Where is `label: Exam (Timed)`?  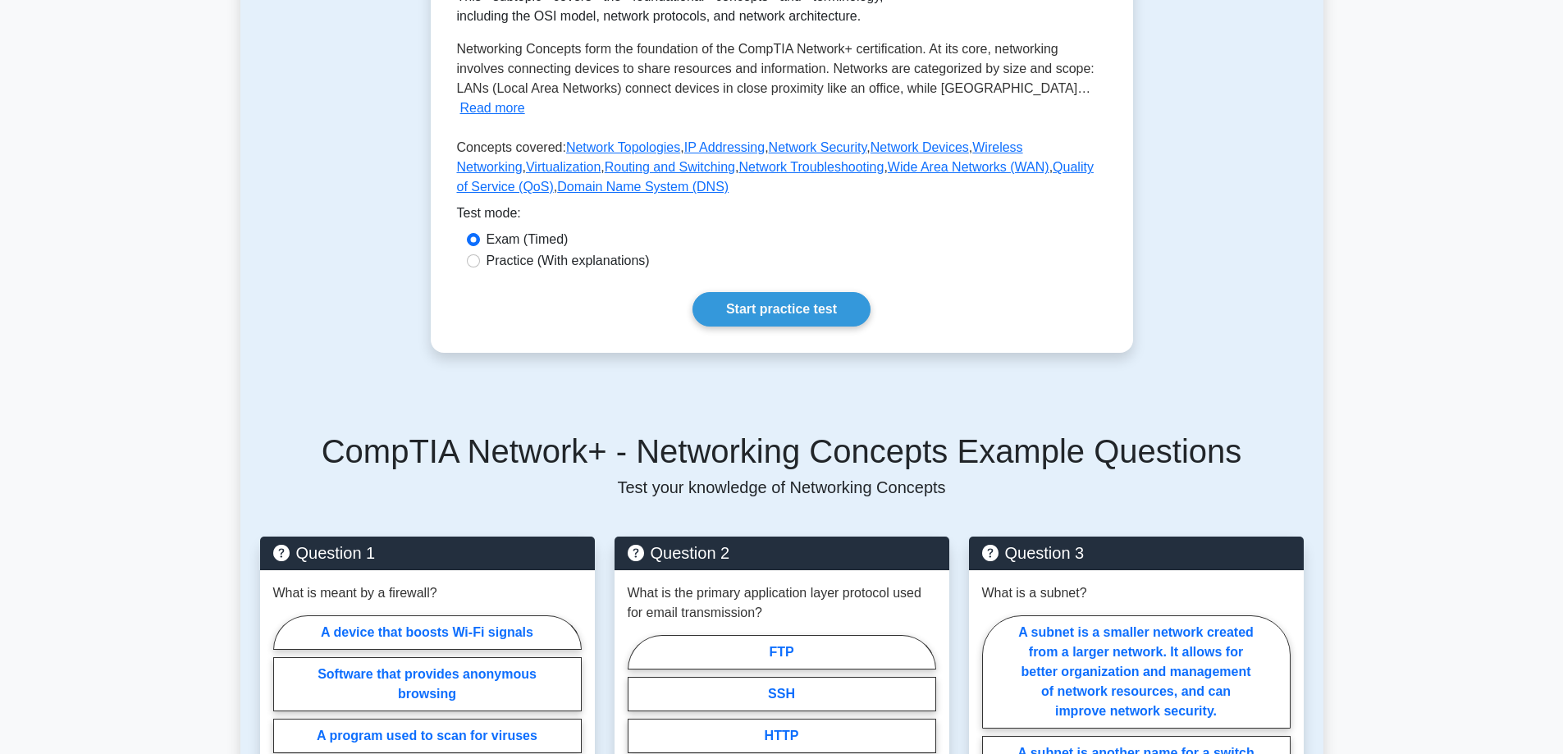
label: Exam (Timed) is located at coordinates (528, 240).